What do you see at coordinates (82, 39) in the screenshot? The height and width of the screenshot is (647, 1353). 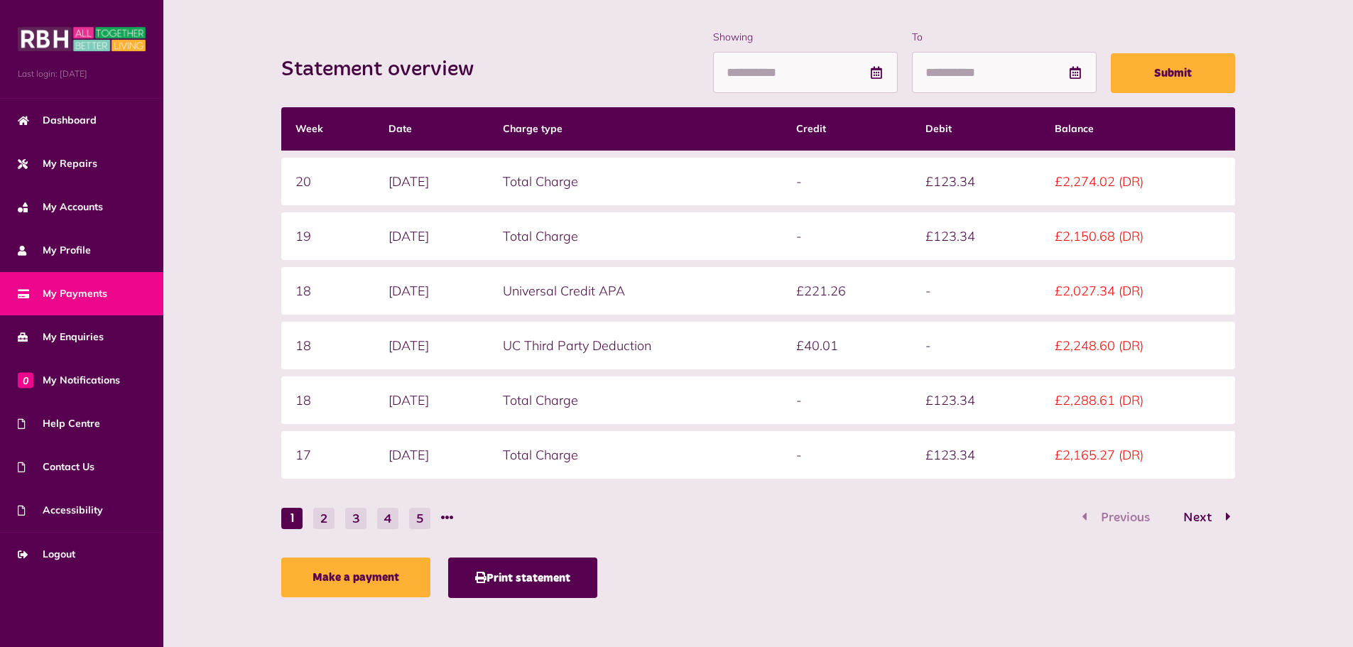 I see `img: MyRBH` at bounding box center [82, 39].